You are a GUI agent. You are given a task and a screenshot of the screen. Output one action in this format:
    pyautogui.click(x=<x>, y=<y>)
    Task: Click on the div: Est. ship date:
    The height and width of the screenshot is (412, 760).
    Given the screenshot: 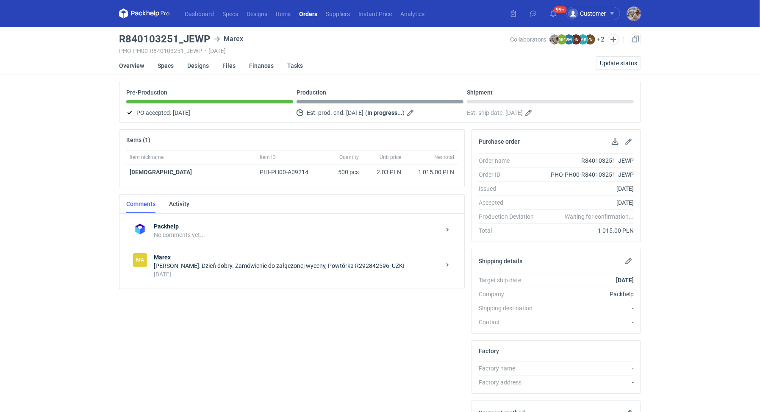 What is the action you would take?
    pyautogui.click(x=550, y=113)
    